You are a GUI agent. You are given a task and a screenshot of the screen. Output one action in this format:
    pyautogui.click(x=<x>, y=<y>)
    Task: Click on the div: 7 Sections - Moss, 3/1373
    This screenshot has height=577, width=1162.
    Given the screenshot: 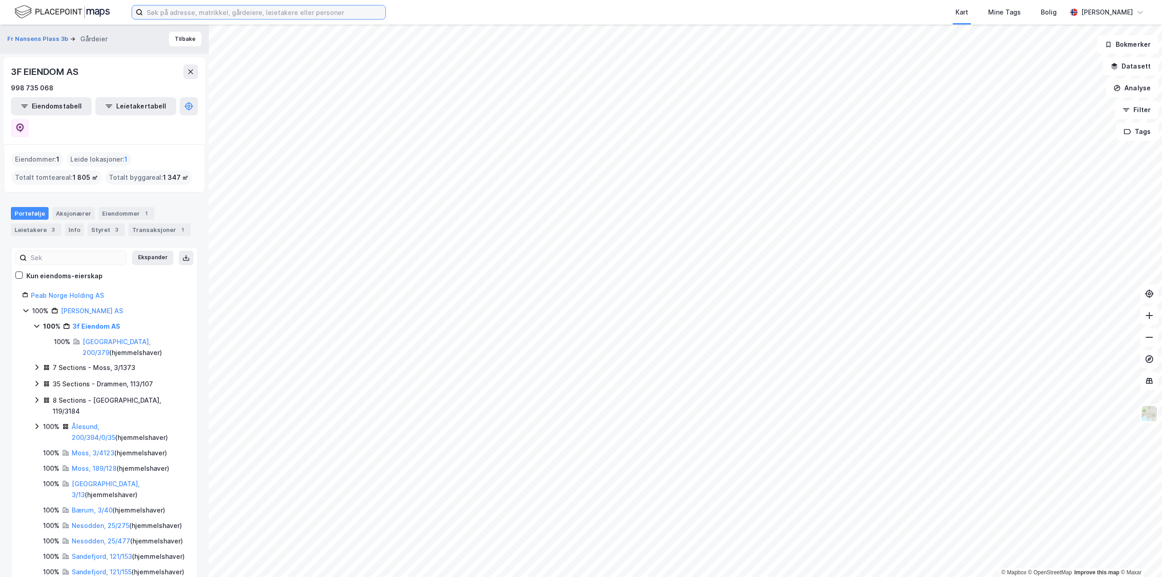 What is the action you would take?
    pyautogui.click(x=94, y=368)
    